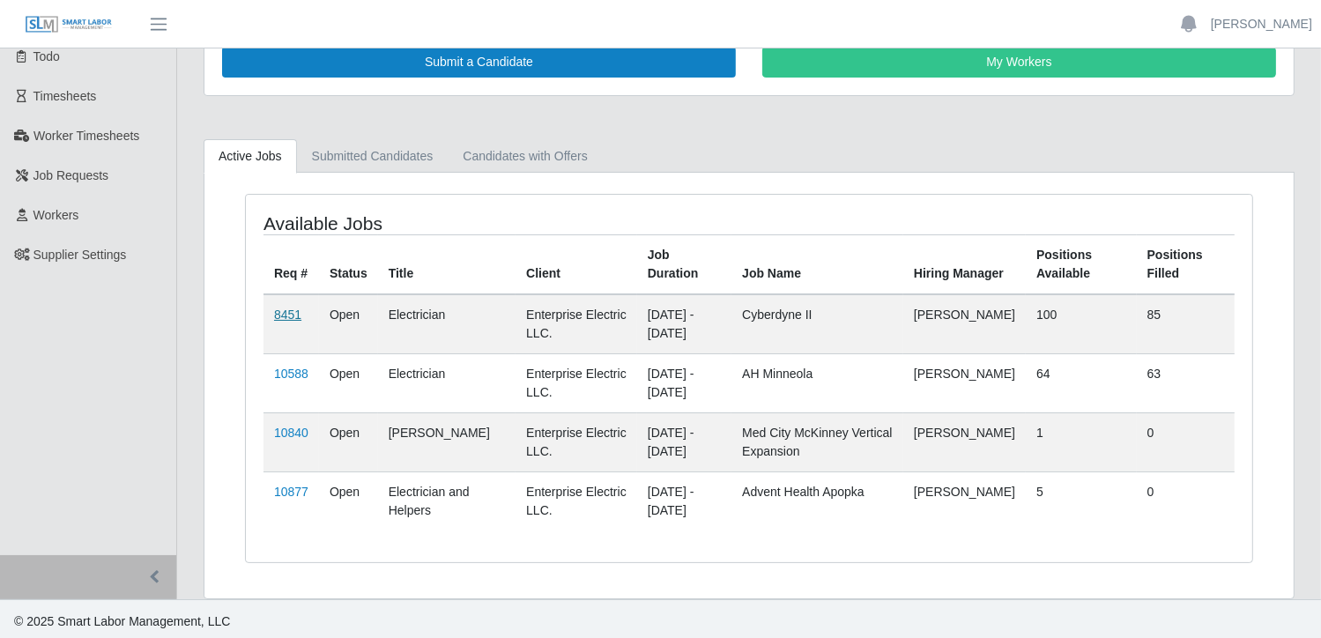  What do you see at coordinates (291, 433) in the screenshot?
I see `a: 10840` at bounding box center [291, 433].